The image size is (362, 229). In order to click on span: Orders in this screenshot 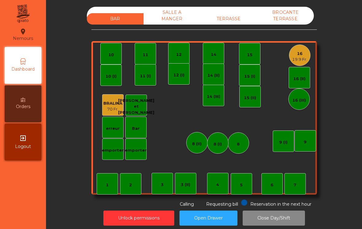, I will do `click(23, 107)`.